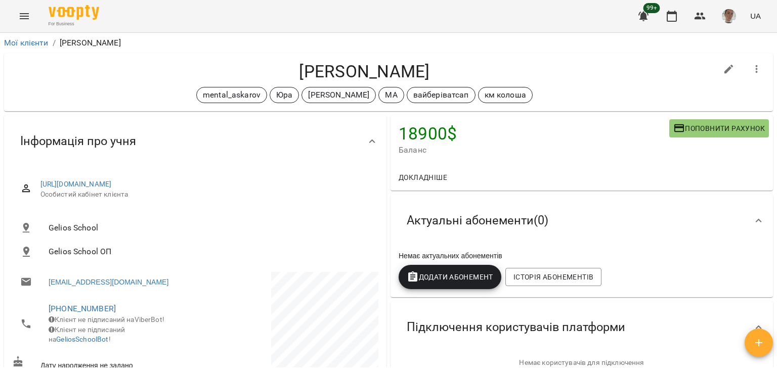  Describe the element at coordinates (554, 277) in the screenshot. I see `span: Історія абонементів` at that location.